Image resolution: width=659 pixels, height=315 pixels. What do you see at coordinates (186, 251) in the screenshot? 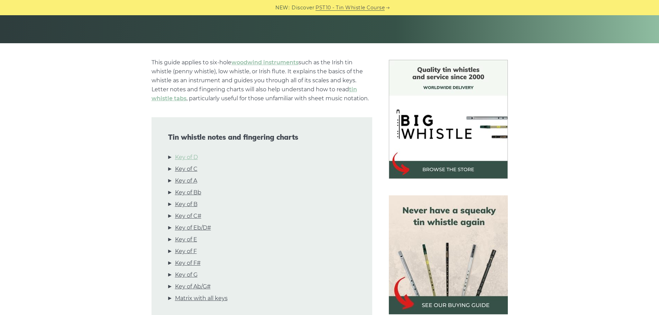
I see `a: Key of F` at bounding box center [186, 251].